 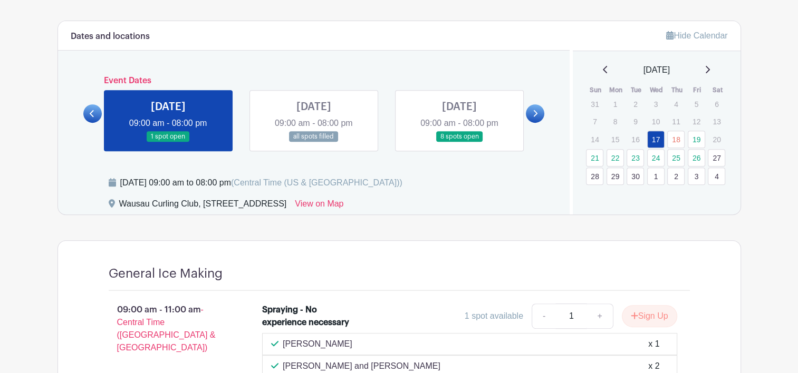 I want to click on a: Hide Calendar, so click(x=697, y=35).